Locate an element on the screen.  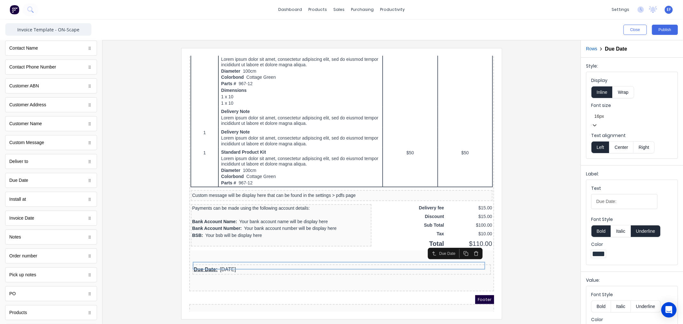
img: Factory is located at coordinates (14, 10).